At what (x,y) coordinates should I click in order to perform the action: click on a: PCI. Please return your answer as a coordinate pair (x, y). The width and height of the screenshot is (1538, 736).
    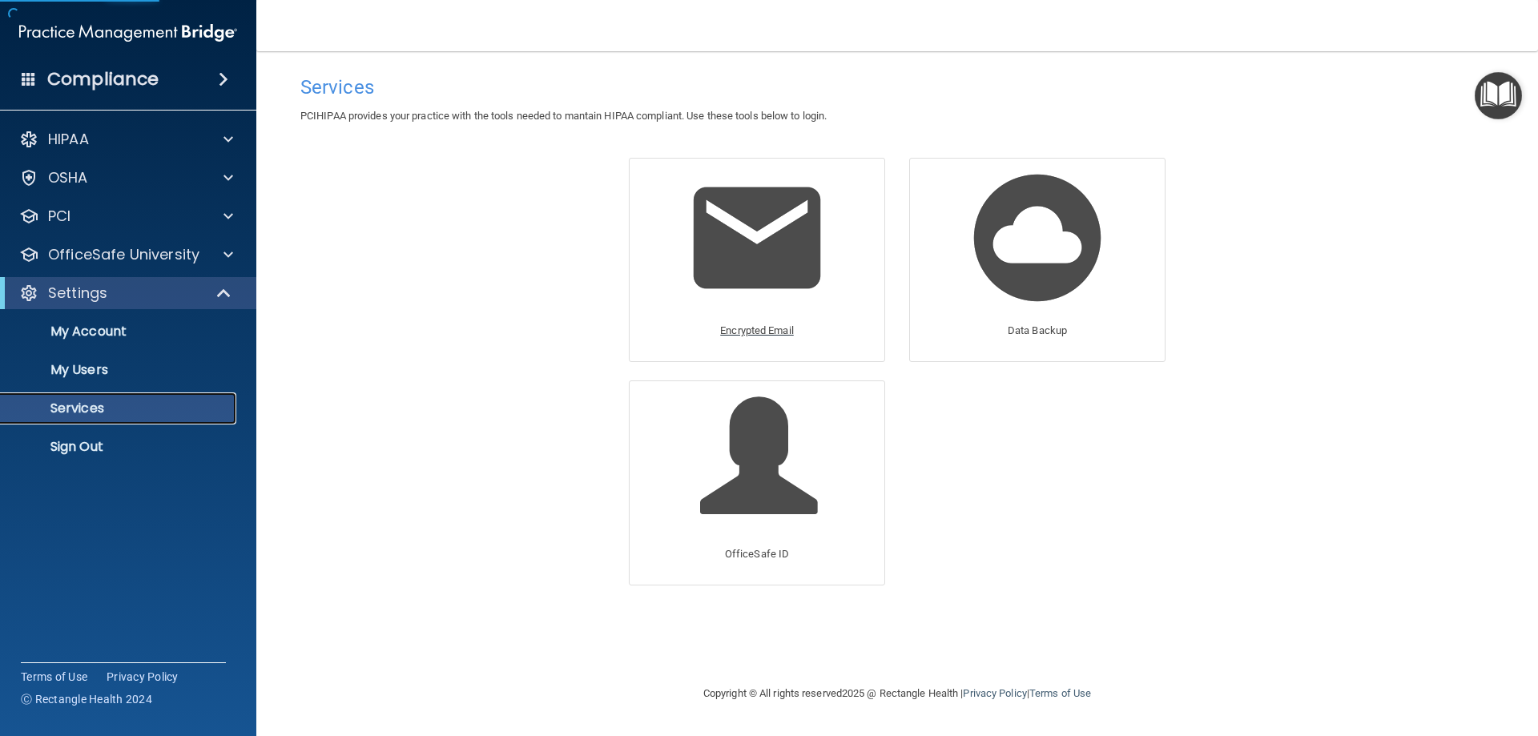
    Looking at the image, I should click on (126, 216).